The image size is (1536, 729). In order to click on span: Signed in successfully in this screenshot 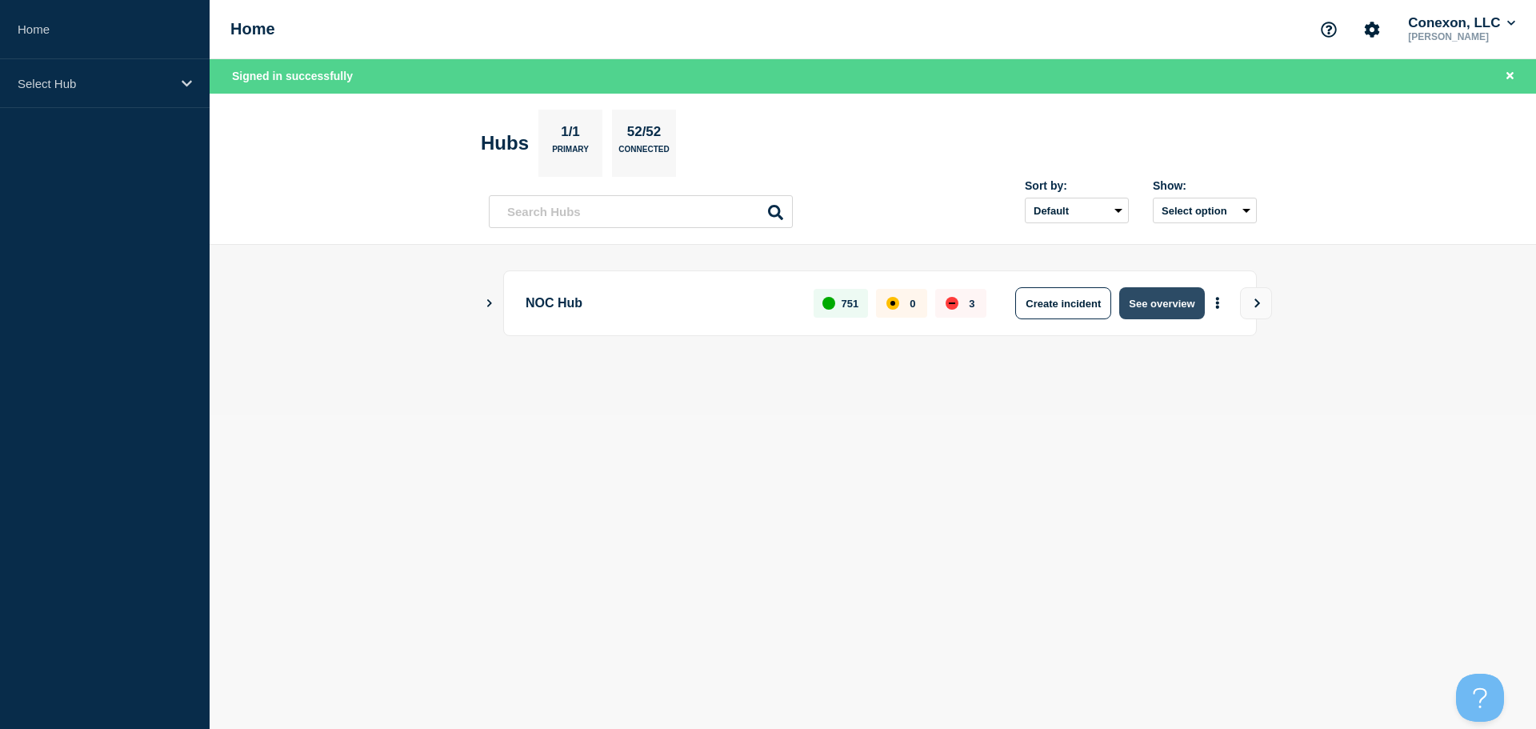, I will do `click(292, 76)`.